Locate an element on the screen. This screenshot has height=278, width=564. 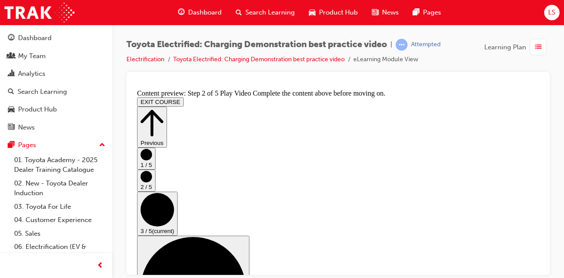
span: up-icon is located at coordinates (102, 145).